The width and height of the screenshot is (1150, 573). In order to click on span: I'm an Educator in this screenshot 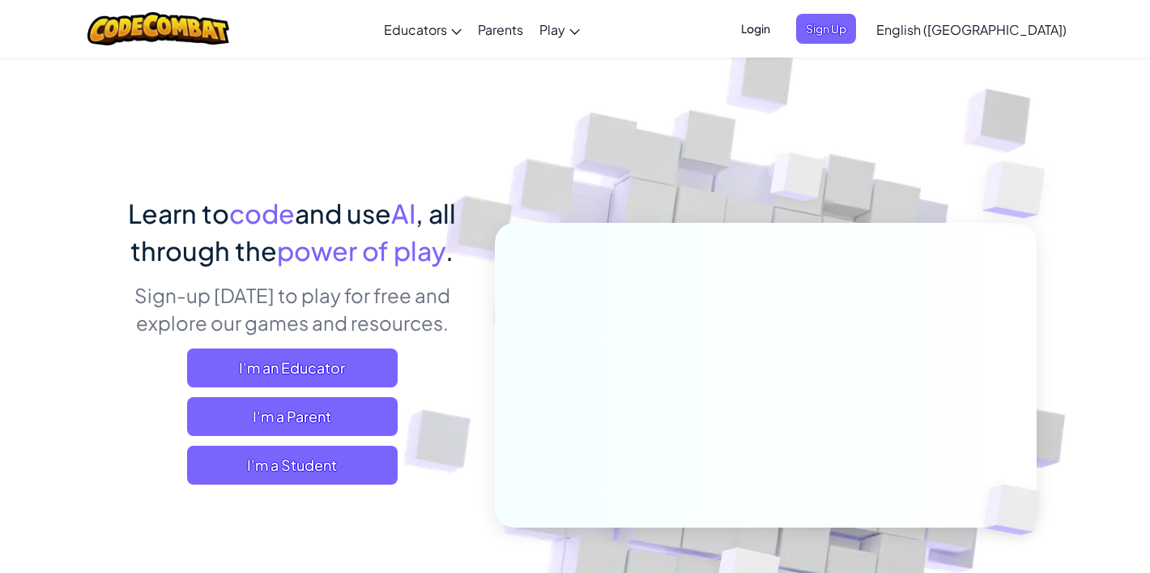, I will do `click(292, 368)`.